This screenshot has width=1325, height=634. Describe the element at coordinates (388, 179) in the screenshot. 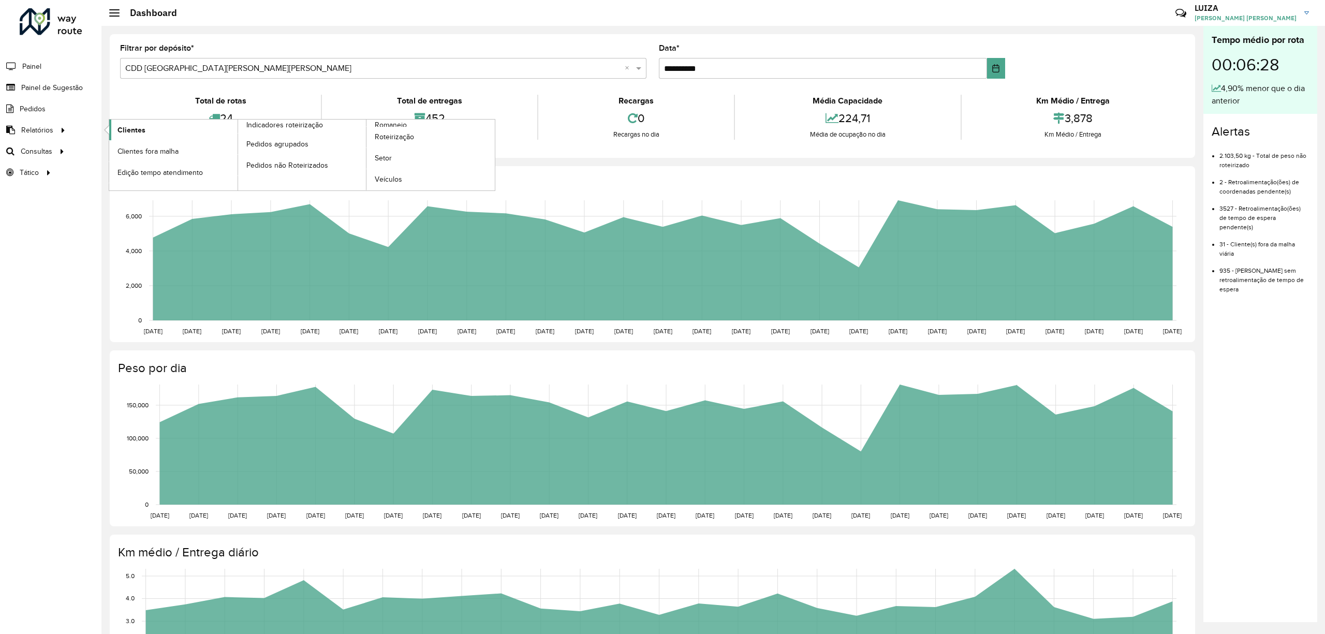

I see `span: Veículos` at that location.